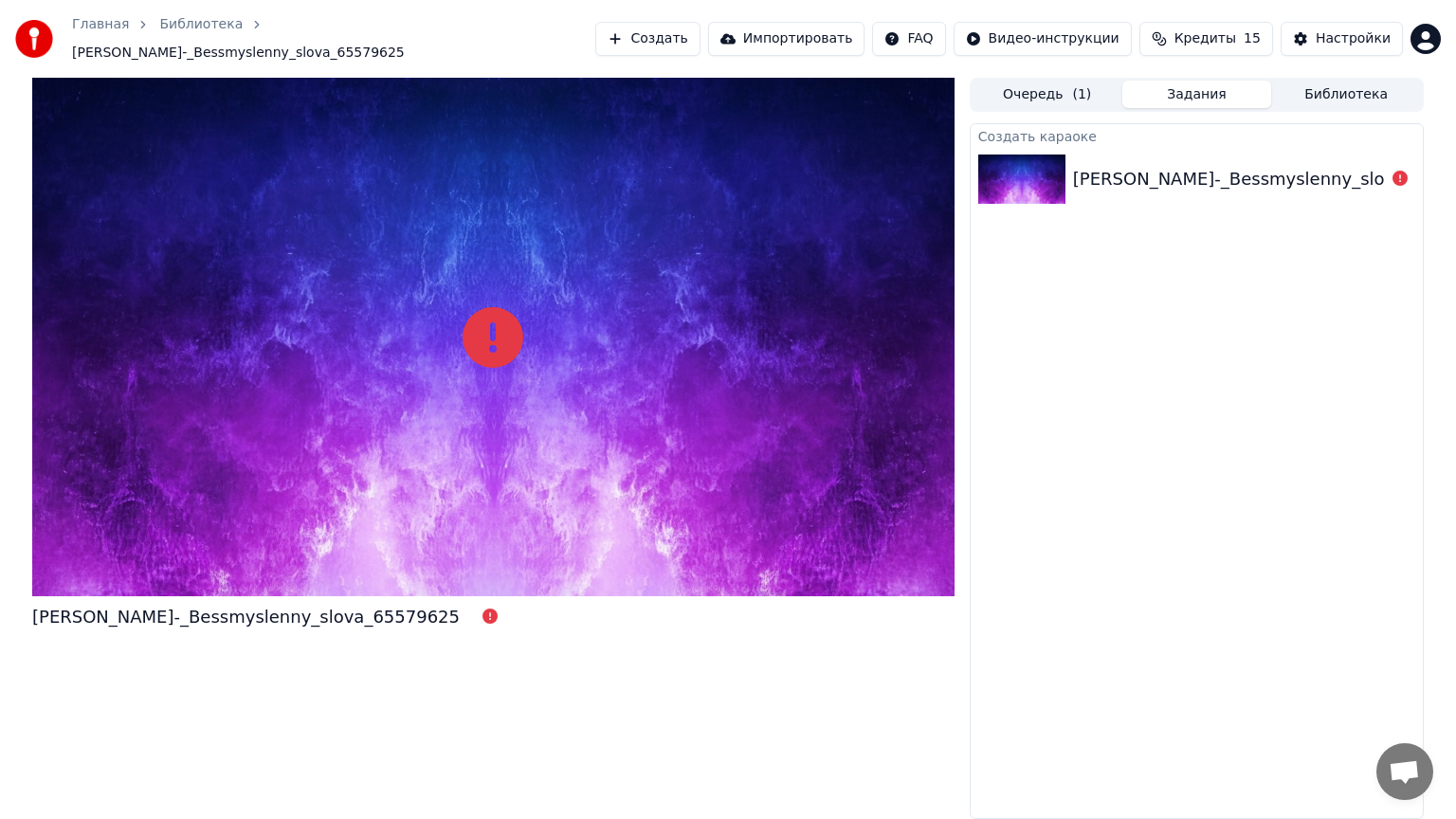 Image resolution: width=1456 pixels, height=819 pixels. Describe the element at coordinates (787, 39) in the screenshot. I see `button: Импортировать` at that location.